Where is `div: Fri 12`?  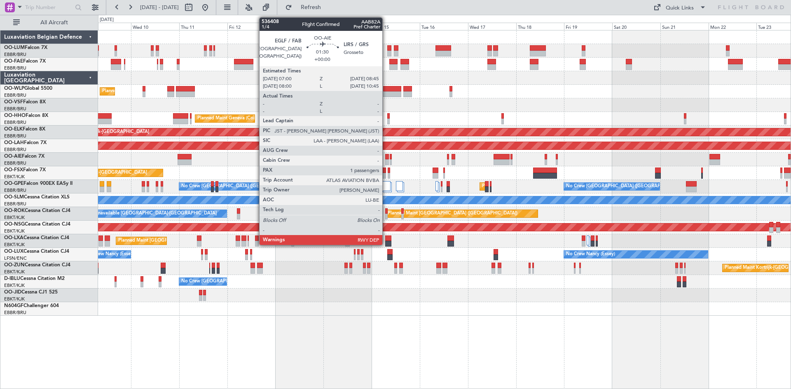
div: Fri 12 is located at coordinates (251, 26).